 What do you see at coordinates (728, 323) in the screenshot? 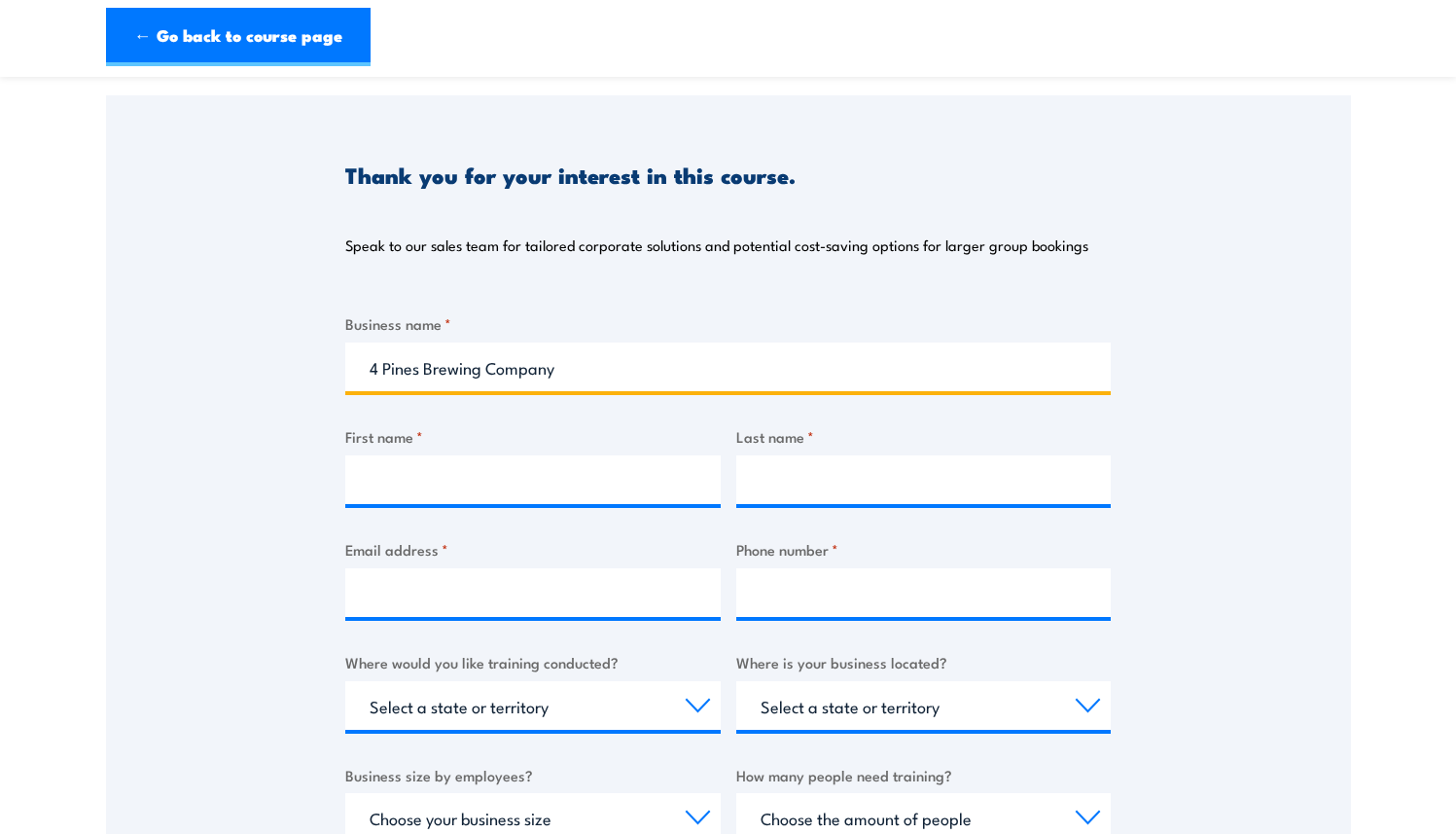
I see `label: Business name` at bounding box center [728, 323].